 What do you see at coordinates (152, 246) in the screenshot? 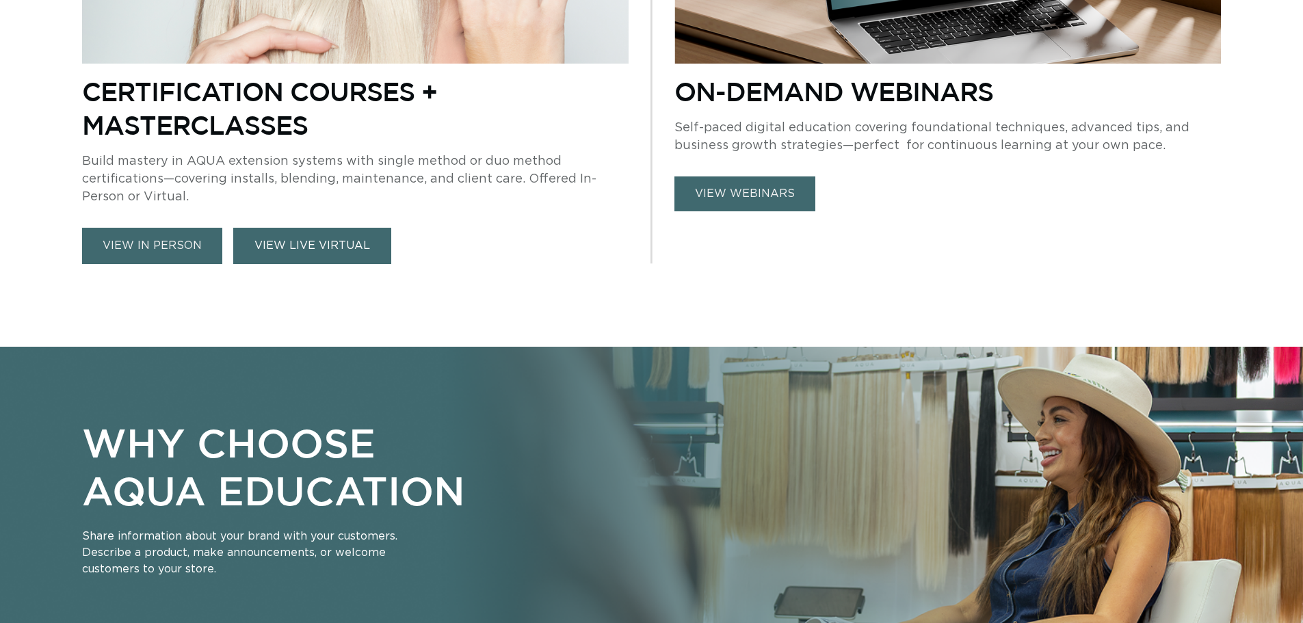
I see `a: view in person` at bounding box center [152, 246].